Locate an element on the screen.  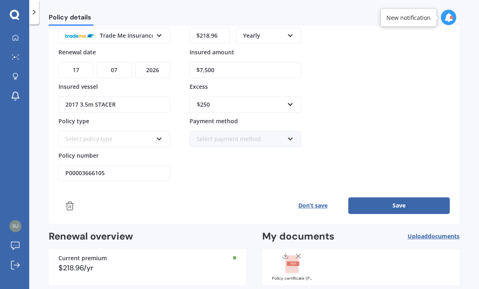
button: Don’t save is located at coordinates (313, 206).